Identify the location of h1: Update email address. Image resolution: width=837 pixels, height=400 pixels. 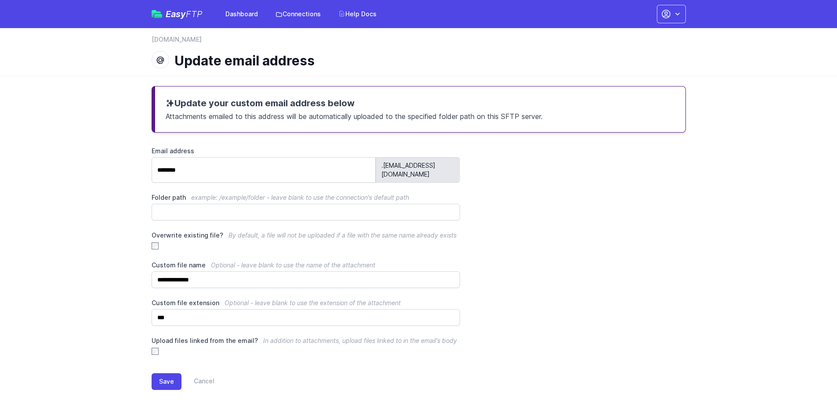
(427, 61).